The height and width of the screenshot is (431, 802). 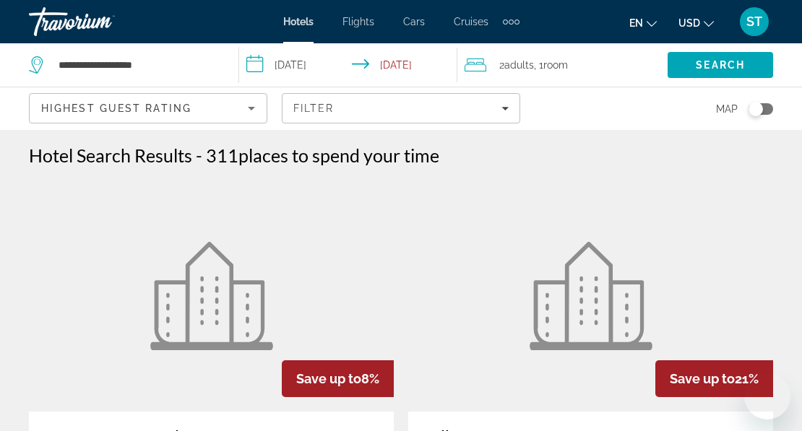 I want to click on span: Search, so click(x=720, y=65).